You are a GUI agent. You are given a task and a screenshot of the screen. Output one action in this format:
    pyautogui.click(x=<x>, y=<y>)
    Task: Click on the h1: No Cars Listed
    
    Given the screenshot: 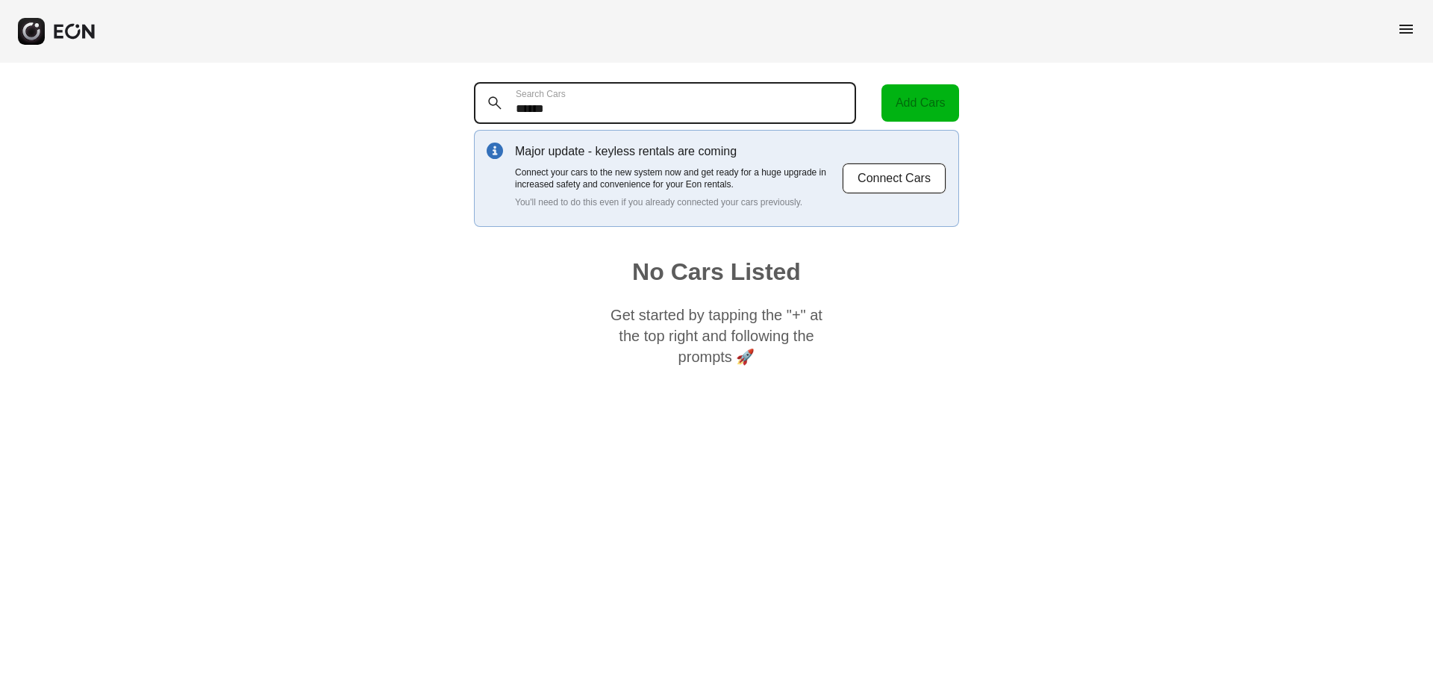 What is the action you would take?
    pyautogui.click(x=717, y=272)
    